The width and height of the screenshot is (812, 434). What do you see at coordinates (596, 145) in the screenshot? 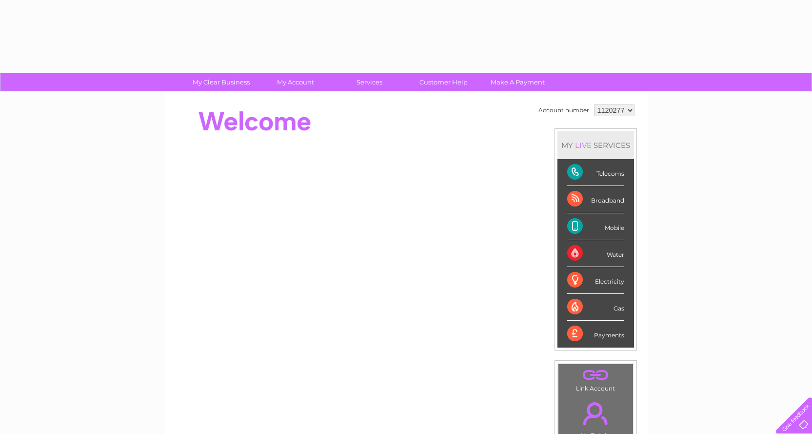
I see `div: MY SERVICES` at bounding box center [596, 145].